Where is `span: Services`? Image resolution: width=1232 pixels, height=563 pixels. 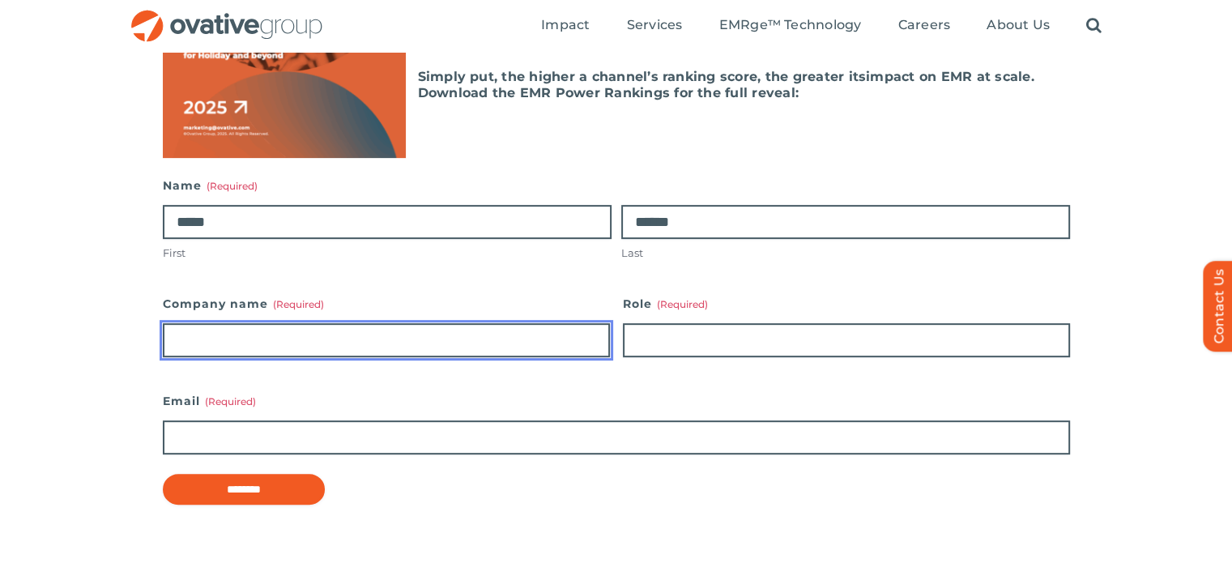 span: Services is located at coordinates (654, 25).